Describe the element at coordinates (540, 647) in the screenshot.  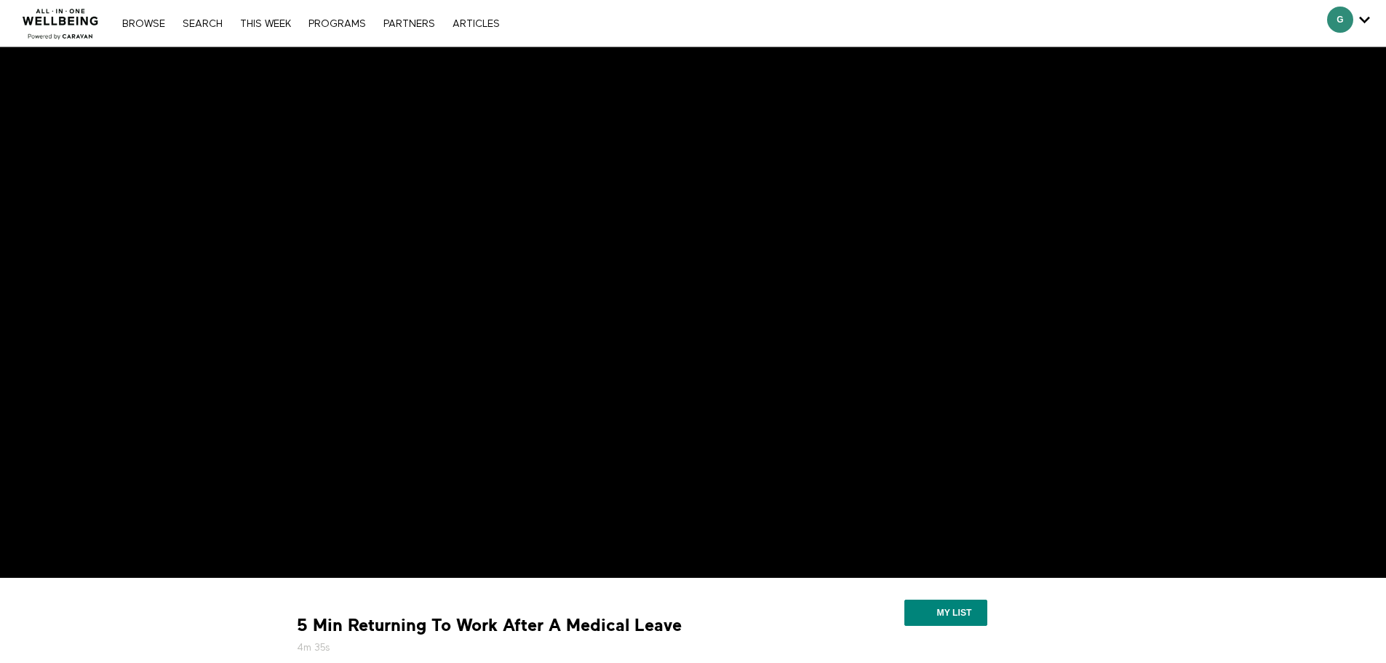
I see `h5: 4m 35s` at that location.